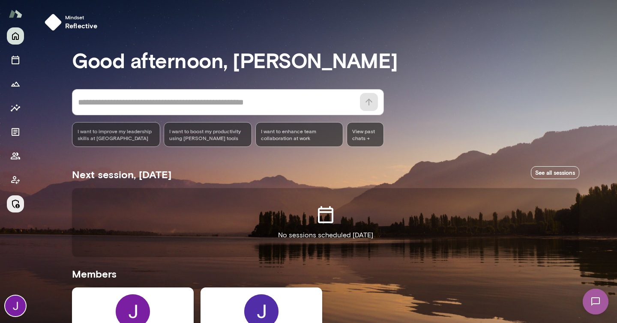 This screenshot has height=323, width=617. Describe the element at coordinates (15, 108) in the screenshot. I see `button: Insights` at that location.